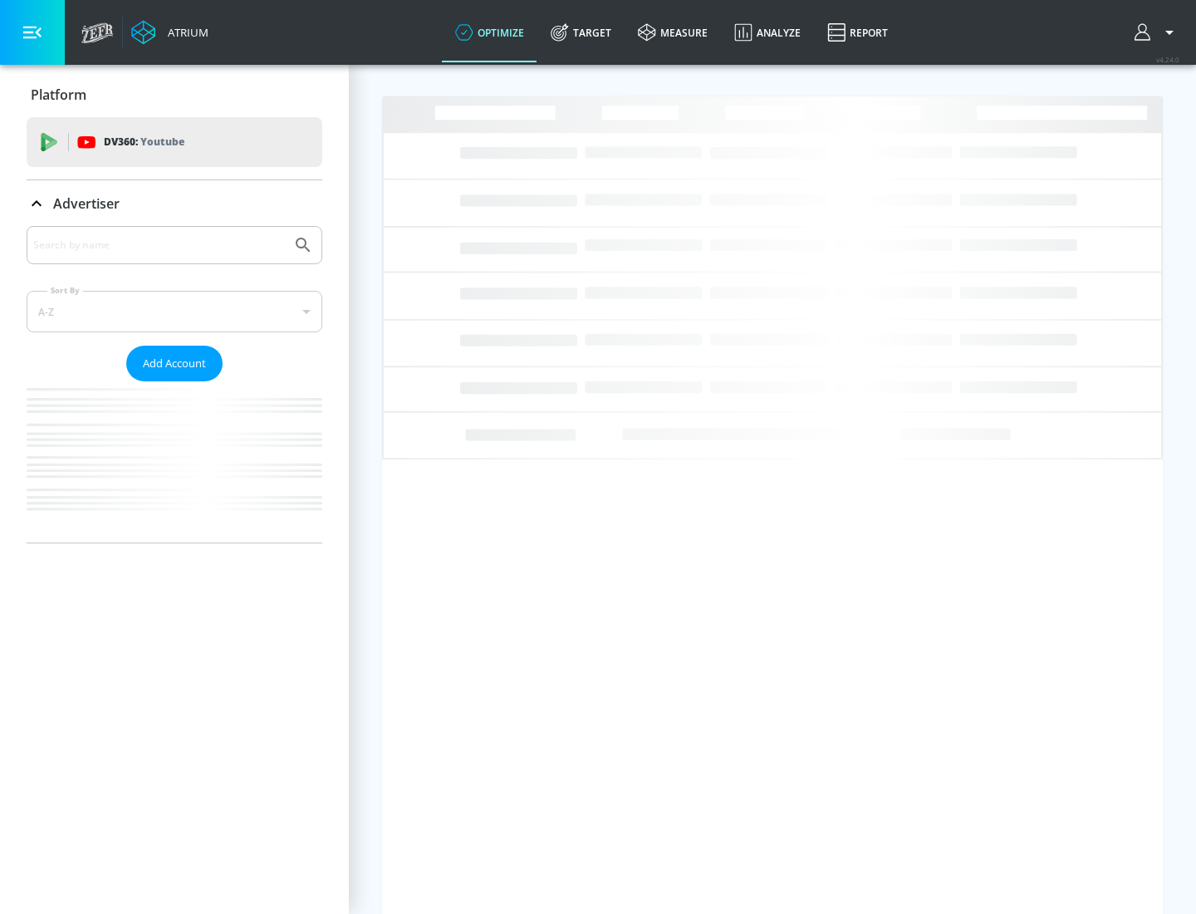 The image size is (1196, 914). What do you see at coordinates (58, 95) in the screenshot?
I see `p: Platform` at bounding box center [58, 95].